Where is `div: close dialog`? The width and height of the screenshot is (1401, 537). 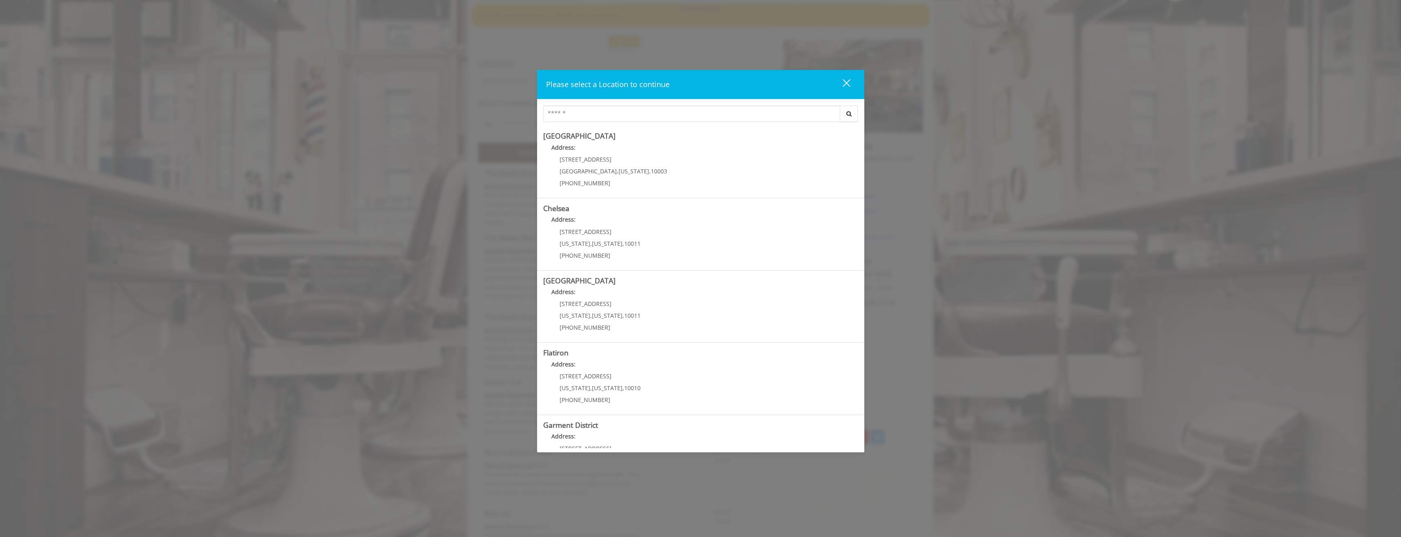 div: close dialog is located at coordinates (841, 85).